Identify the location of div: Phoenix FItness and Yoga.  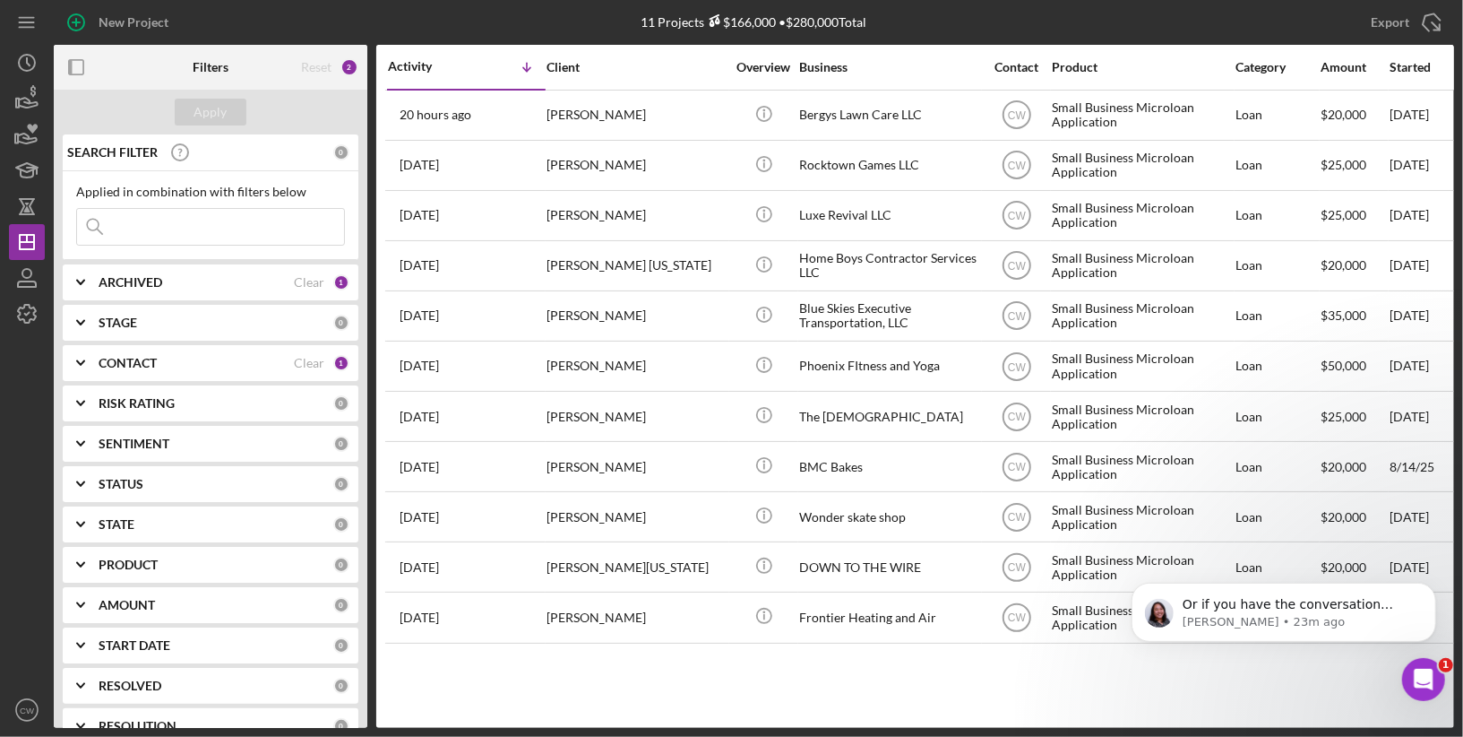
(889, 366).